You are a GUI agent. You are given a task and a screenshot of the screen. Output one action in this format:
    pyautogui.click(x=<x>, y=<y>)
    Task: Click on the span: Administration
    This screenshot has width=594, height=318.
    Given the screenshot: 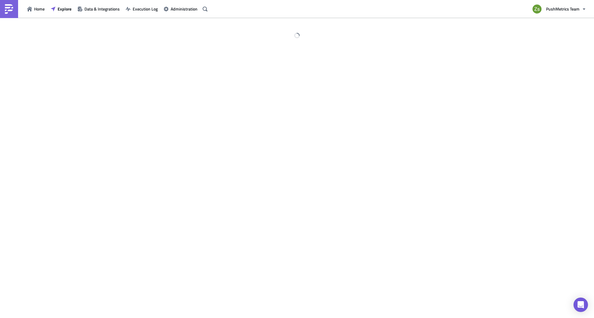 What is the action you would take?
    pyautogui.click(x=184, y=9)
    